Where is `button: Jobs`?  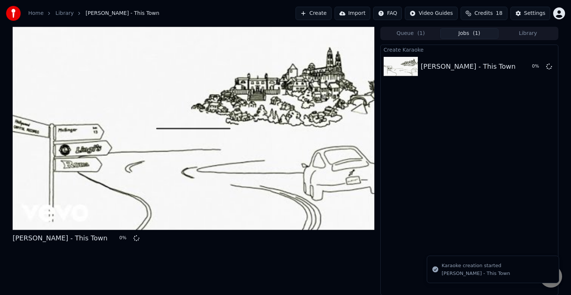 button: Jobs is located at coordinates (469, 33).